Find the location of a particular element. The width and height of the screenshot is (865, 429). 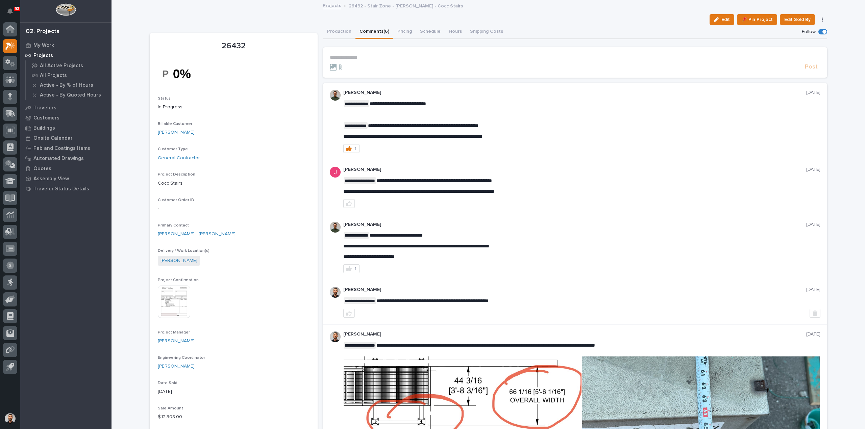

p: Active - By Quoted Hours is located at coordinates (70, 95).